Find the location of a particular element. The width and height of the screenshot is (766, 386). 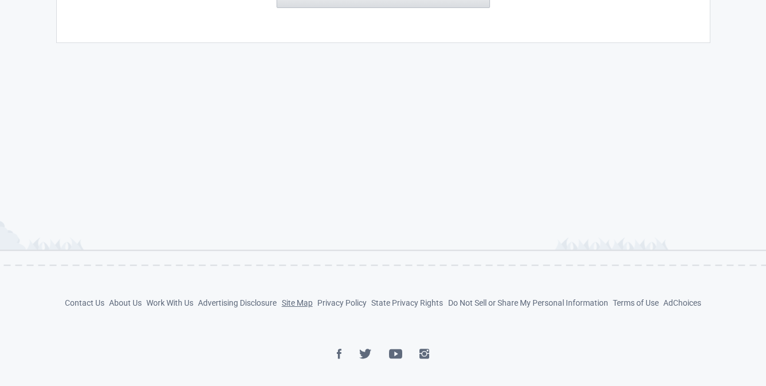

a: State Privacy Rights is located at coordinates (407, 303).